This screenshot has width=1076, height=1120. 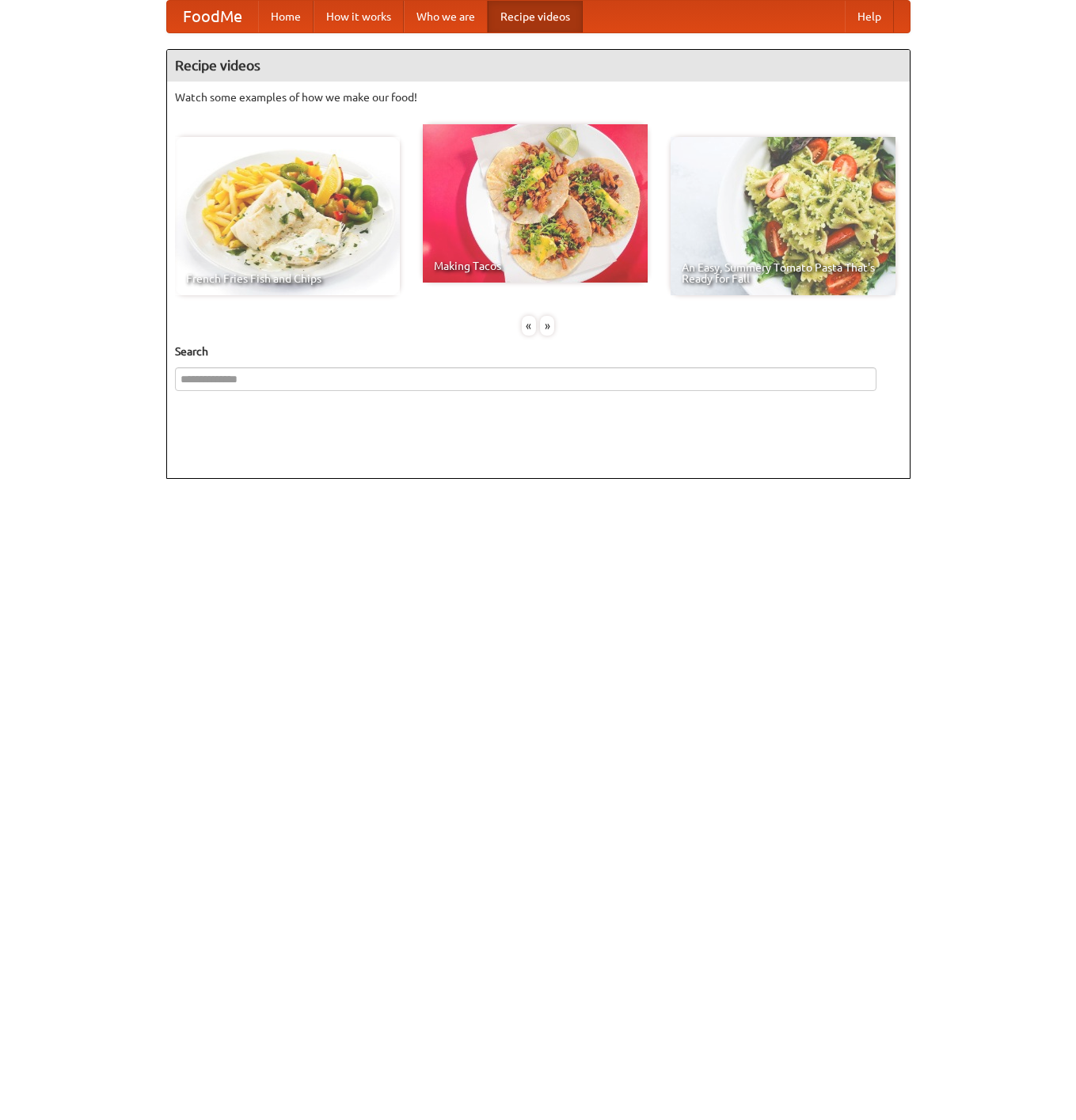 I want to click on a: Who we are, so click(x=446, y=17).